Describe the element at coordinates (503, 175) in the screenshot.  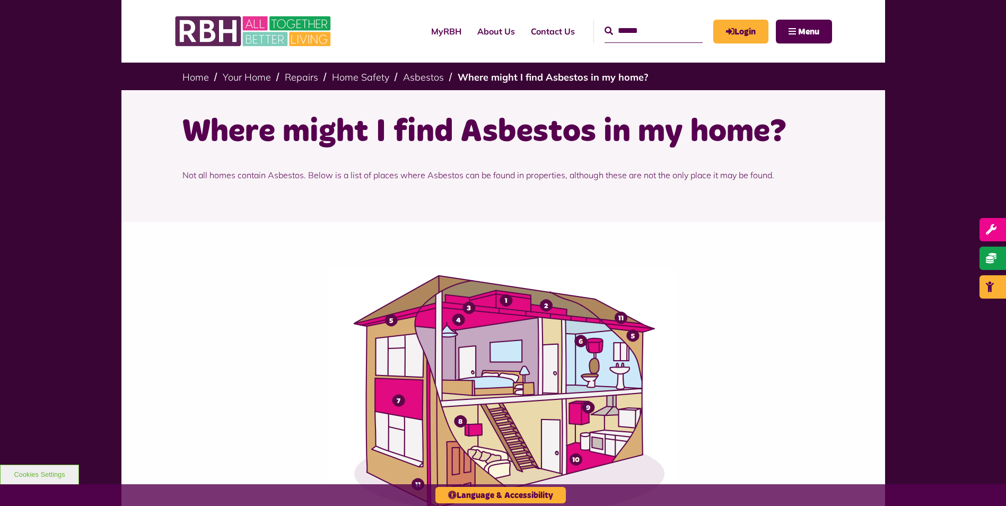
I see `p: Not all homes contain Asbestos. Below is a list of places where Asbestos can be found in properti...` at that location.